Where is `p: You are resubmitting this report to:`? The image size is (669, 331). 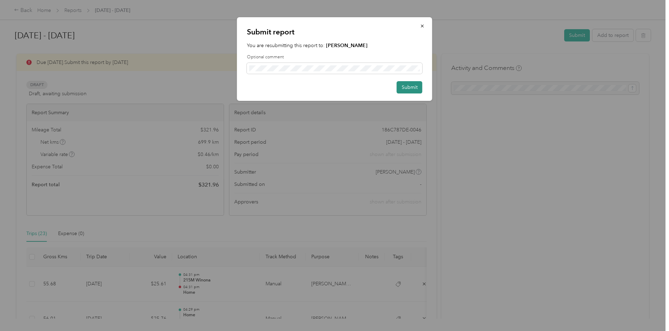
p: You are resubmitting this report to: is located at coordinates (334, 45).